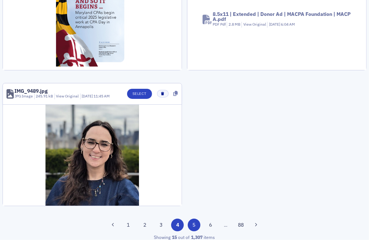 This screenshot has width=369, height=240. What do you see at coordinates (139, 94) in the screenshot?
I see `button: Select` at bounding box center [139, 94].